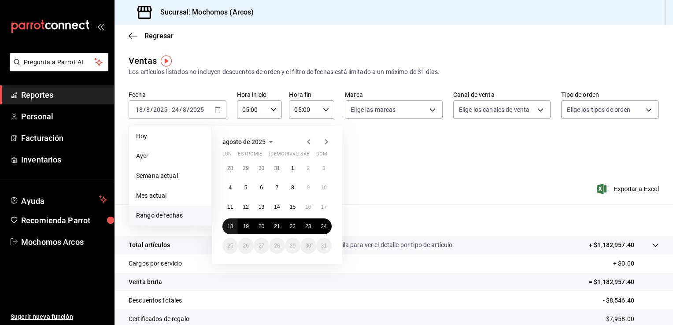 Image resolution: width=673 pixels, height=325 pixels. I want to click on button: 5 de agosto de 2025, so click(245, 188).